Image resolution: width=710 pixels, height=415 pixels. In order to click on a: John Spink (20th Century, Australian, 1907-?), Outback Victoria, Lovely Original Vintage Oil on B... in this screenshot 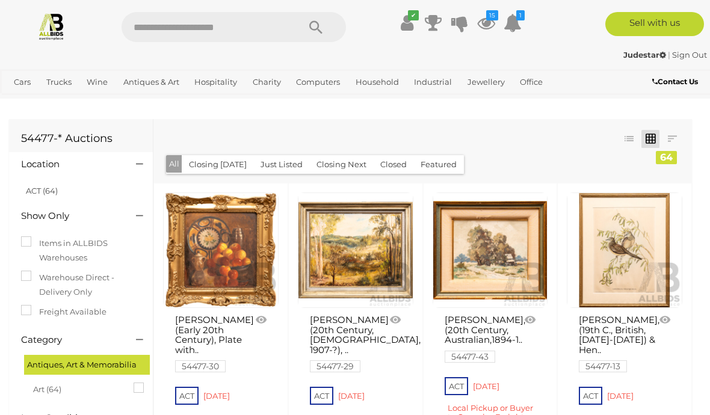, I will do `click(356, 250)`.